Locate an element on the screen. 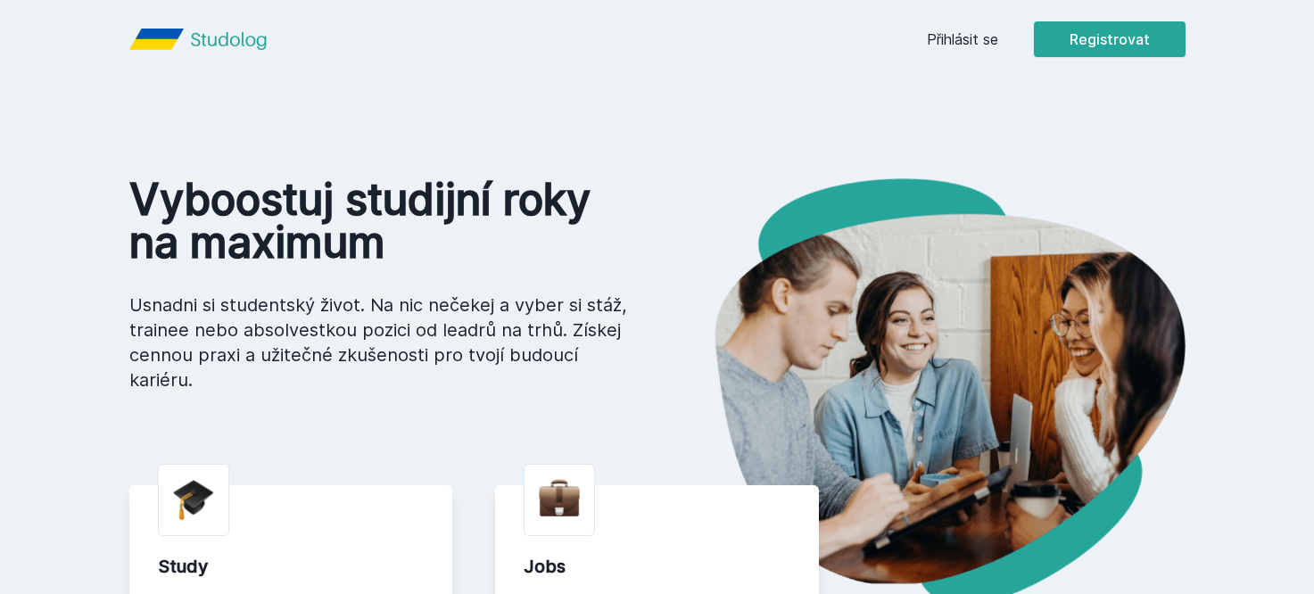 The image size is (1314, 594). div: Jobs is located at coordinates (657, 566).